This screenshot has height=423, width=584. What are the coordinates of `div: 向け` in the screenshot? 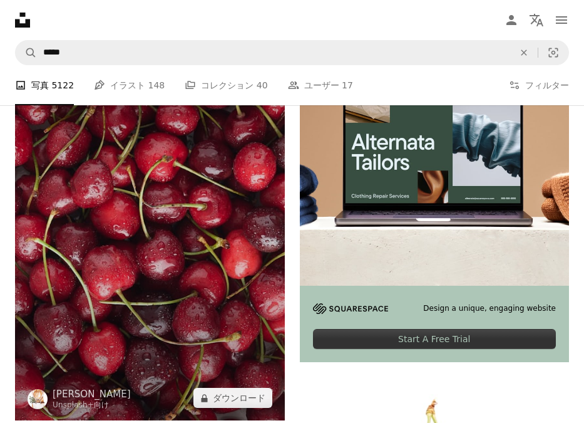 It's located at (91, 405).